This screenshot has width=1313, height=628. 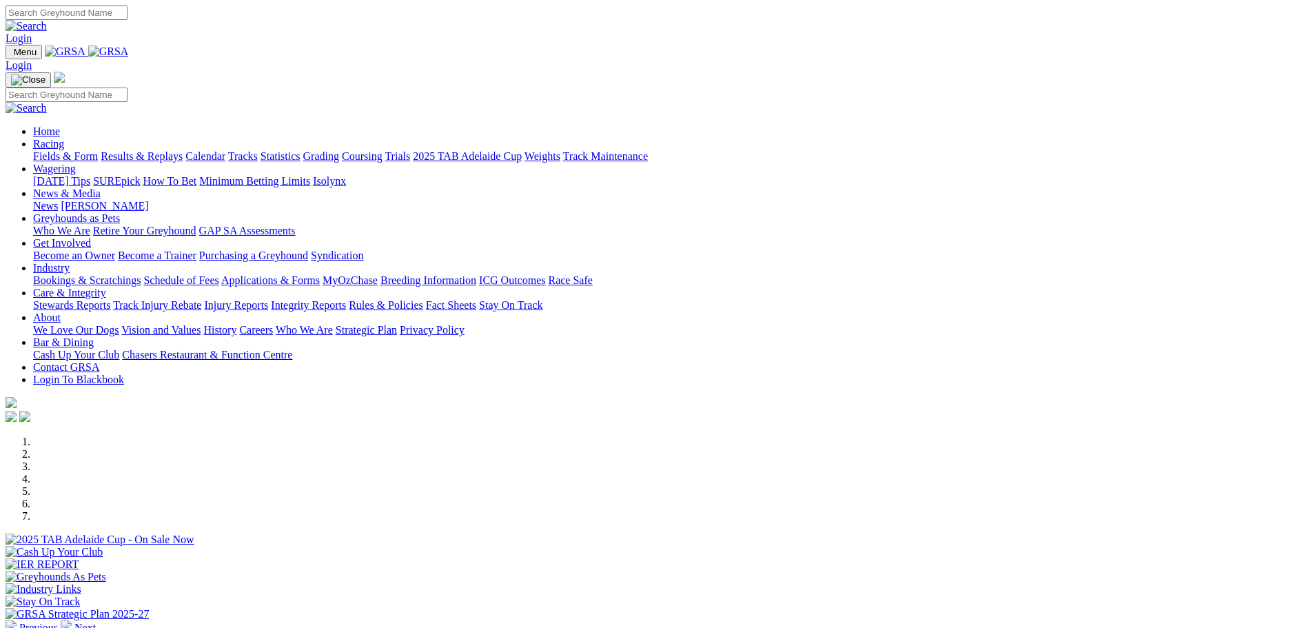 I want to click on a: Race Safe, so click(x=570, y=280).